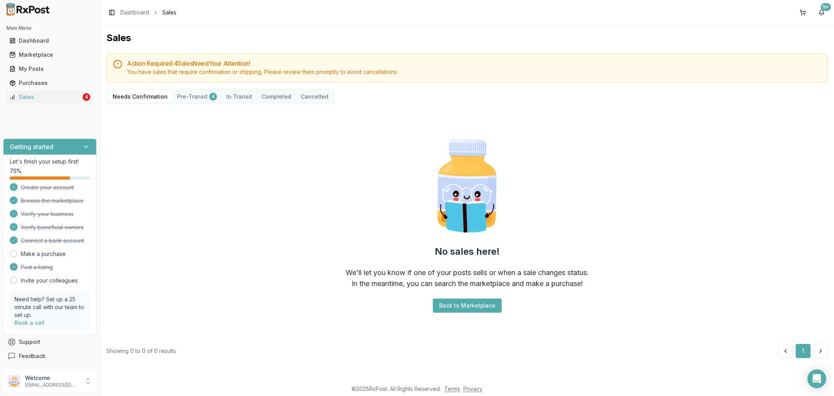 Image resolution: width=834 pixels, height=396 pixels. I want to click on div: Dashboard, so click(50, 41).